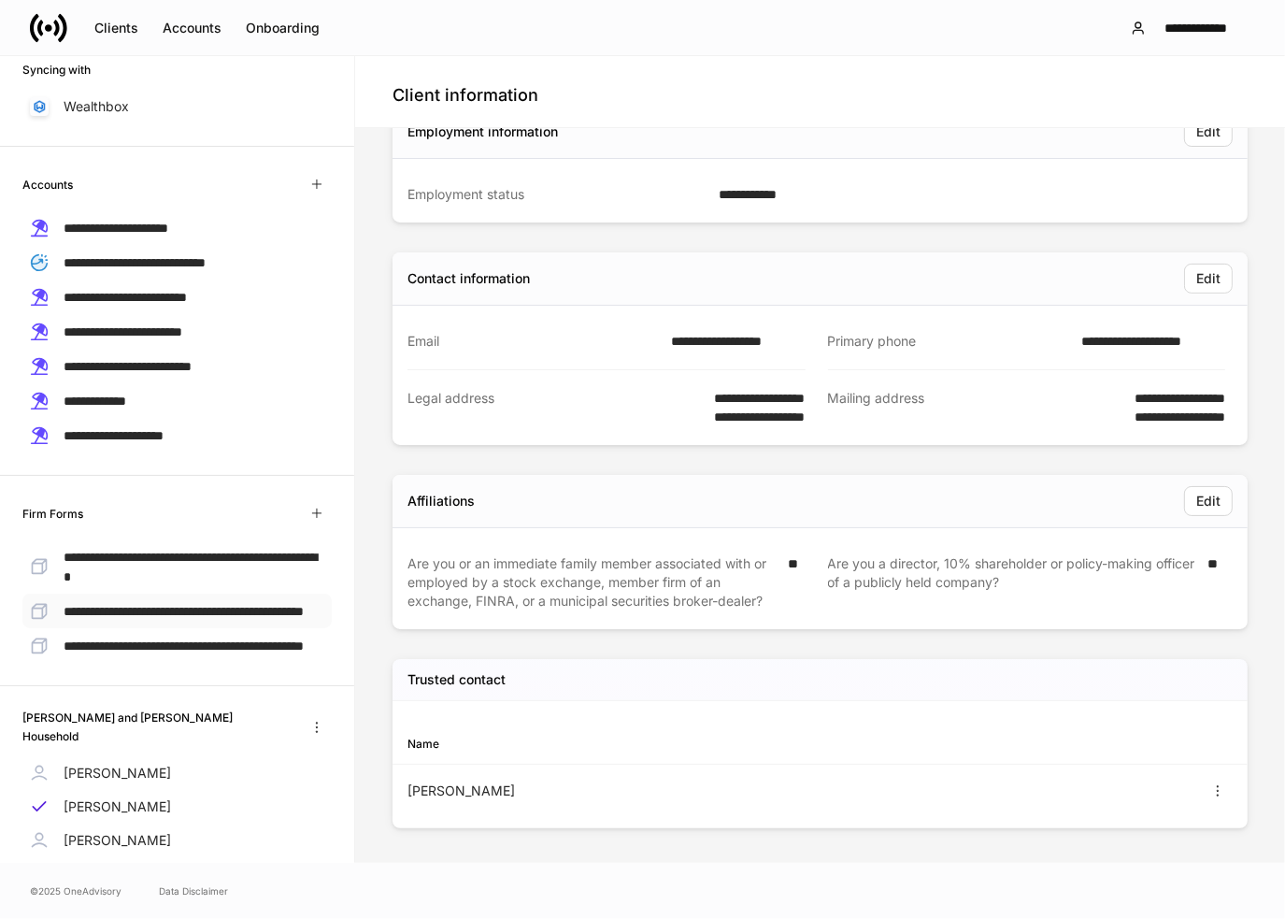  What do you see at coordinates (52, 513) in the screenshot?
I see `h6: Firm Forms` at bounding box center [52, 513].